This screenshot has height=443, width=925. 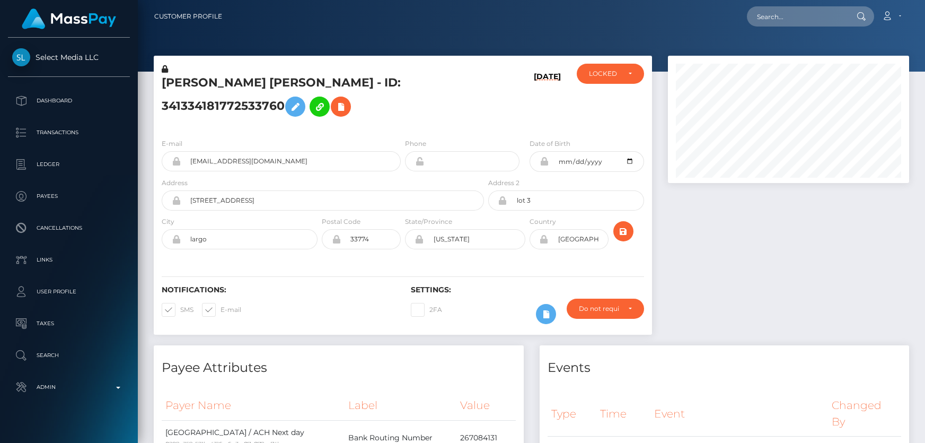 I want to click on p: Payees, so click(x=69, y=196).